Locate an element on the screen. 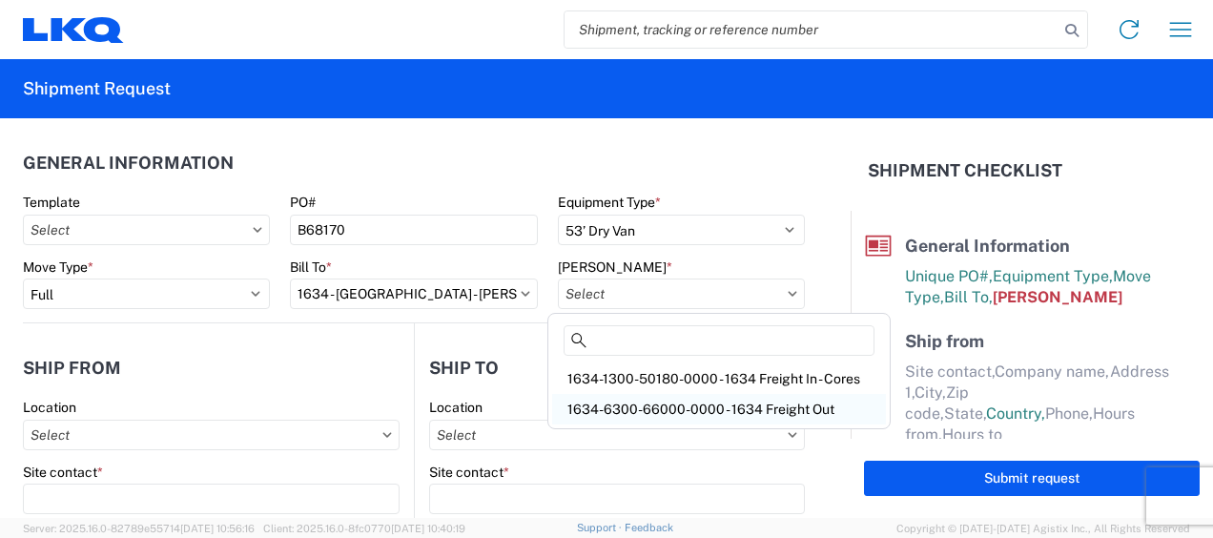  label: Move Type is located at coordinates (58, 267).